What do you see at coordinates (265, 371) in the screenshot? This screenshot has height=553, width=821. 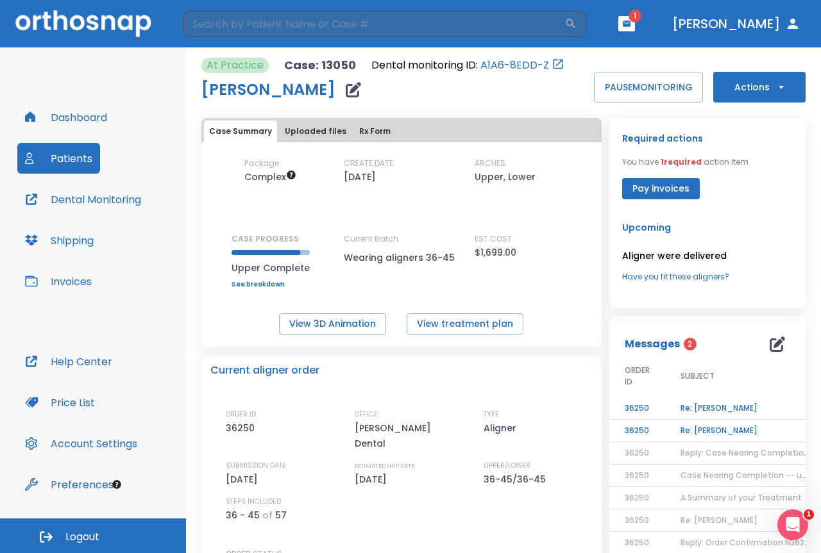 I see `p: Current aligner order` at bounding box center [265, 371].